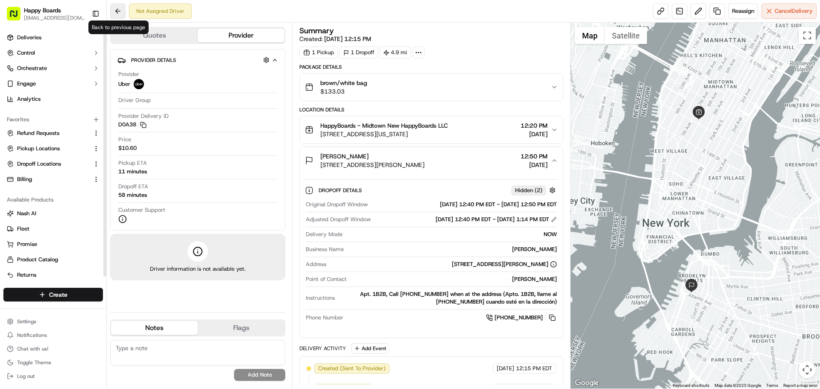 This screenshot has height=389, width=820. What do you see at coordinates (26, 376) in the screenshot?
I see `span: Log out` at bounding box center [26, 376].